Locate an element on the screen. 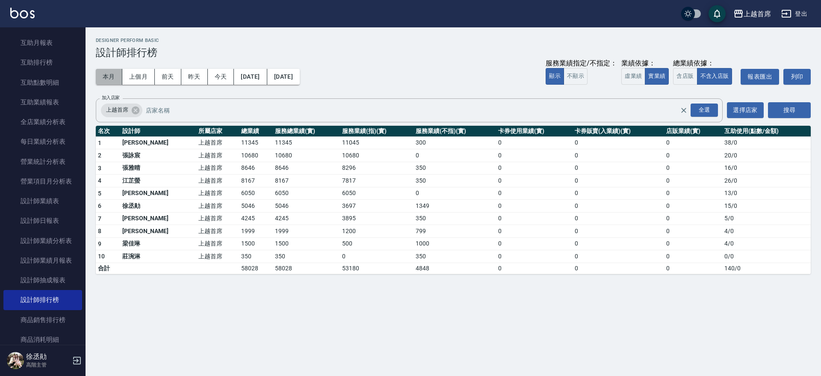 This screenshot has width=821, height=376. td: 8167 is located at coordinates (256, 181).